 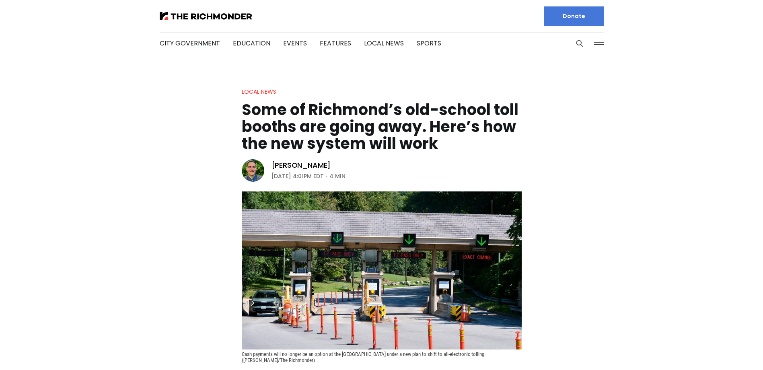 What do you see at coordinates (580, 43) in the screenshot?
I see `button: Search this site` at bounding box center [580, 43].